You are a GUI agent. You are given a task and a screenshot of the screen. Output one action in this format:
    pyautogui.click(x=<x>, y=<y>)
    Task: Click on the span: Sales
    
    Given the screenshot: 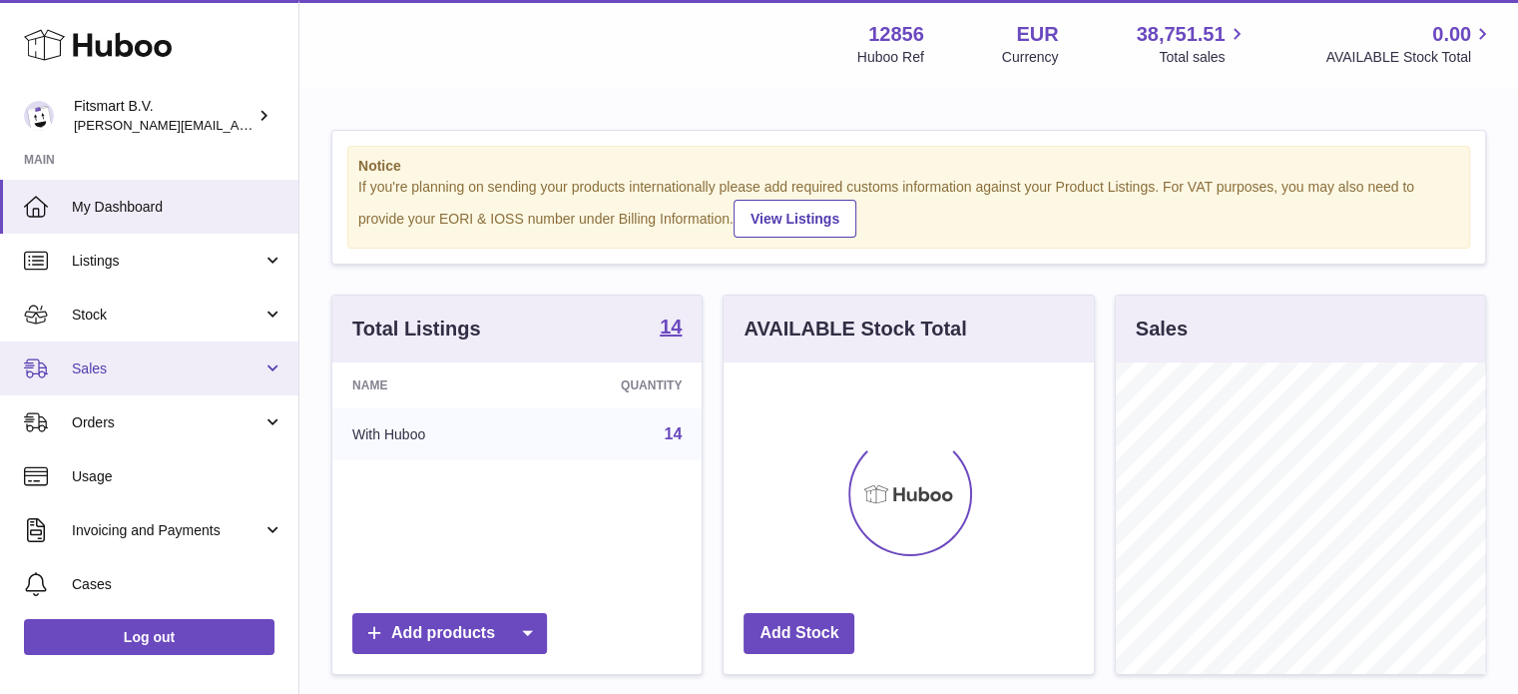 What is the action you would take?
    pyautogui.click(x=167, y=368)
    